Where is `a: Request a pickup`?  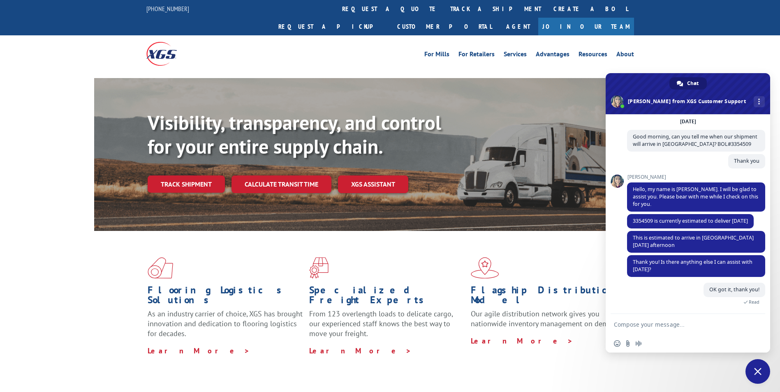 a: Request a pickup is located at coordinates (331, 26).